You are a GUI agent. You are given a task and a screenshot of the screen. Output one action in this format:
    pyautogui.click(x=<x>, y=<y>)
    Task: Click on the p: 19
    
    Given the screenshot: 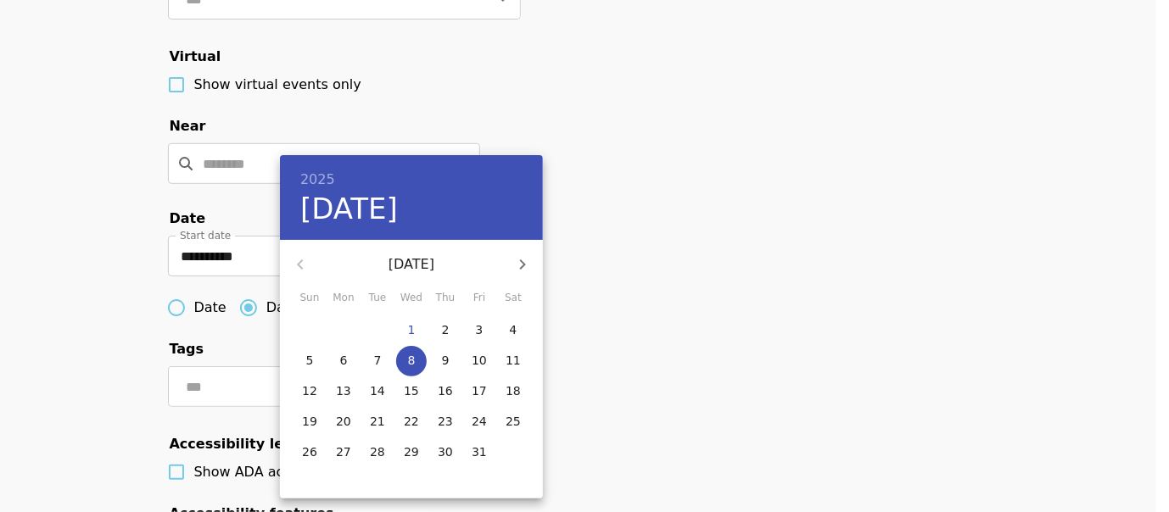 What is the action you would take?
    pyautogui.click(x=310, y=421)
    